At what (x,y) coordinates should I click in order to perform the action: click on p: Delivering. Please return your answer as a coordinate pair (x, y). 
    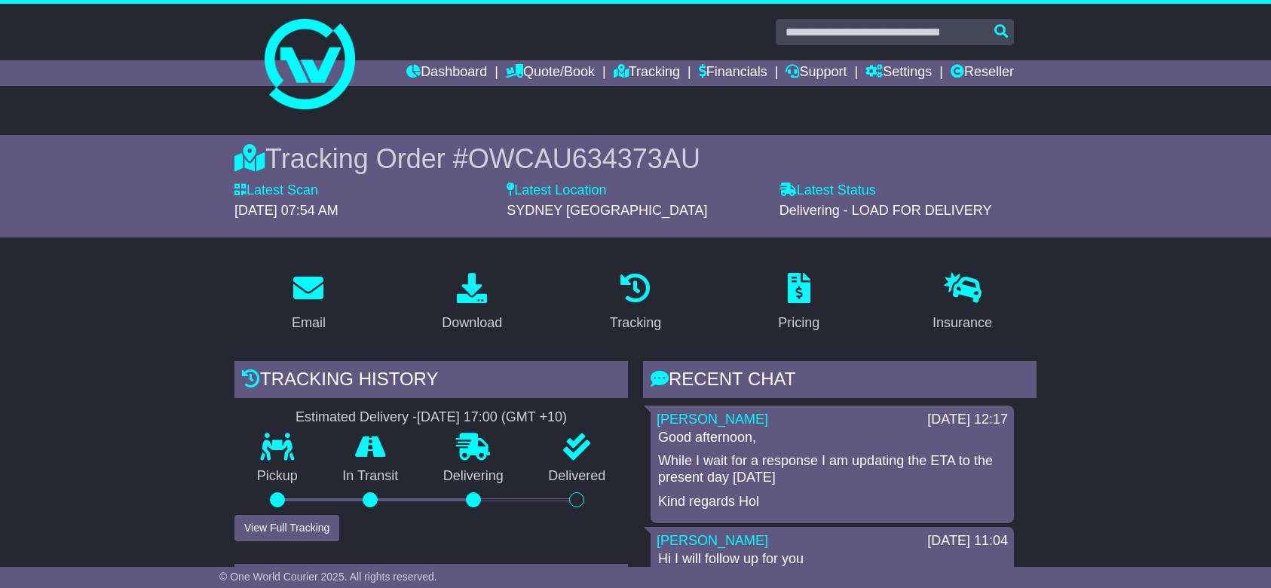
    Looking at the image, I should click on (473, 476).